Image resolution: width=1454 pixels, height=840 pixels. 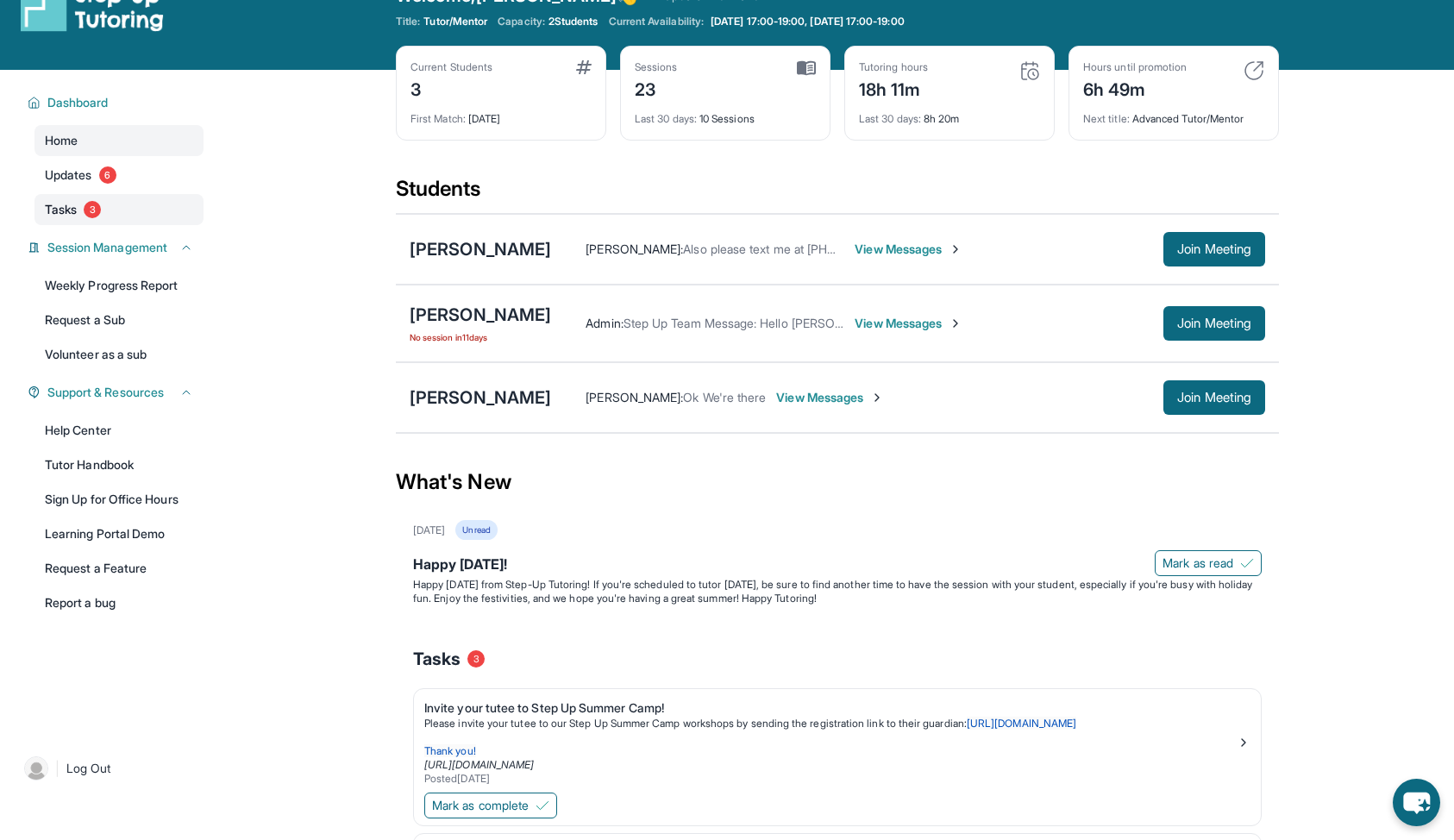 What do you see at coordinates (119, 320) in the screenshot?
I see `a: Request a Sub` at bounding box center [119, 320].